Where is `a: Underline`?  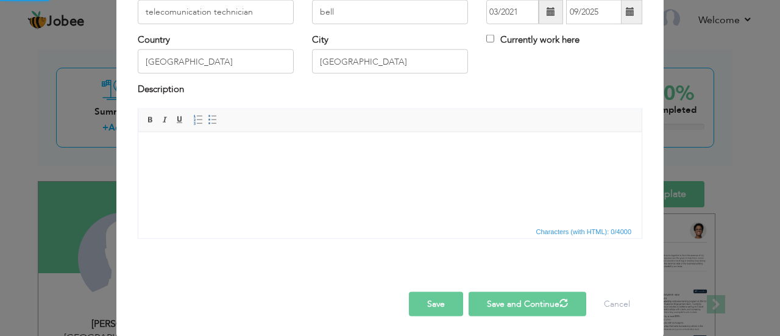
a: Underline is located at coordinates (180, 119).